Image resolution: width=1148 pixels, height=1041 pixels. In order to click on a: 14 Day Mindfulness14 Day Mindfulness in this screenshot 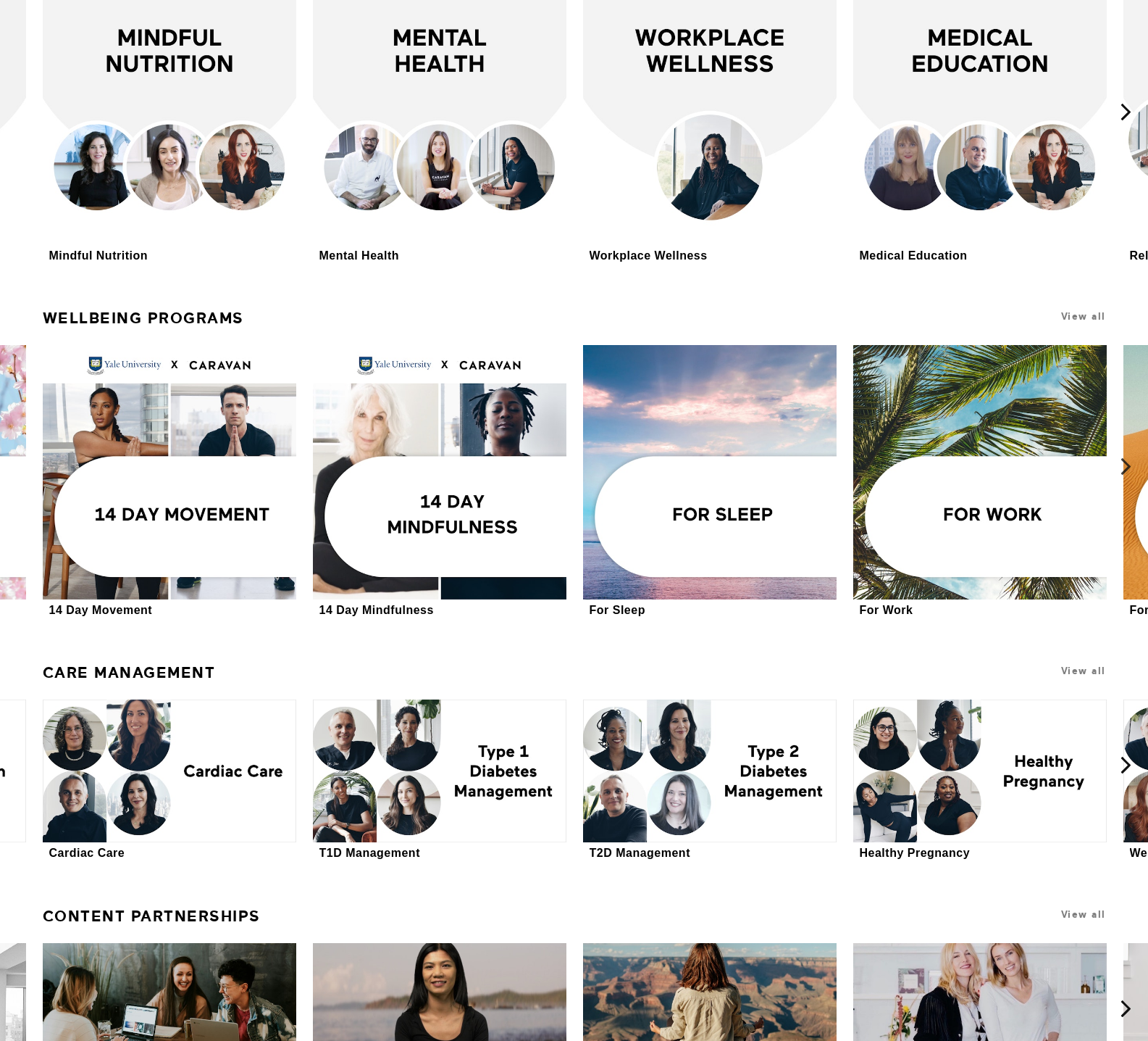, I will do `click(440, 482)`.